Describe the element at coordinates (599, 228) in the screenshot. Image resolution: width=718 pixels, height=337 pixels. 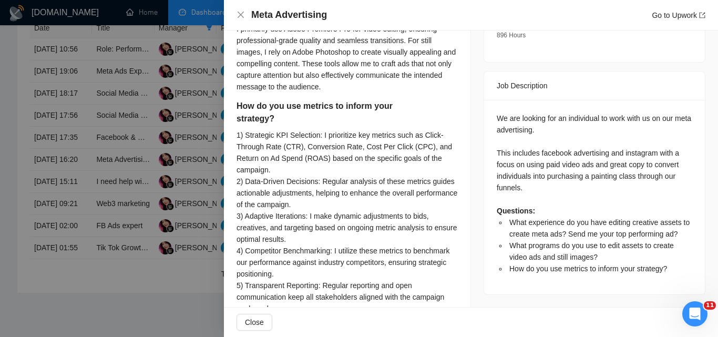
I see `span: What experience do you have editing creative assets to create meta ads? Send me your top performi...` at that location.